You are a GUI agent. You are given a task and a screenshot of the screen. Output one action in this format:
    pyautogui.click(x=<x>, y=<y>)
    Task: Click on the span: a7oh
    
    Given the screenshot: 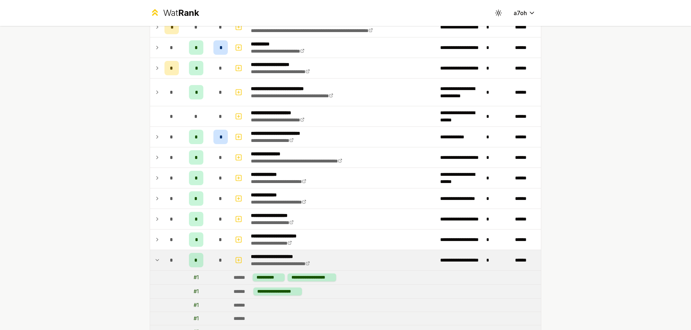 What is the action you would take?
    pyautogui.click(x=520, y=13)
    